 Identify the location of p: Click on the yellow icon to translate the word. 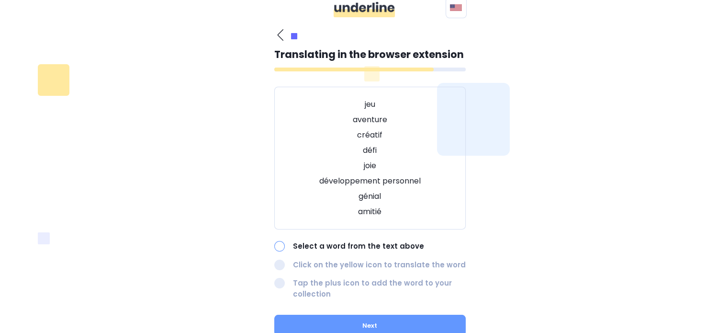
(379, 265).